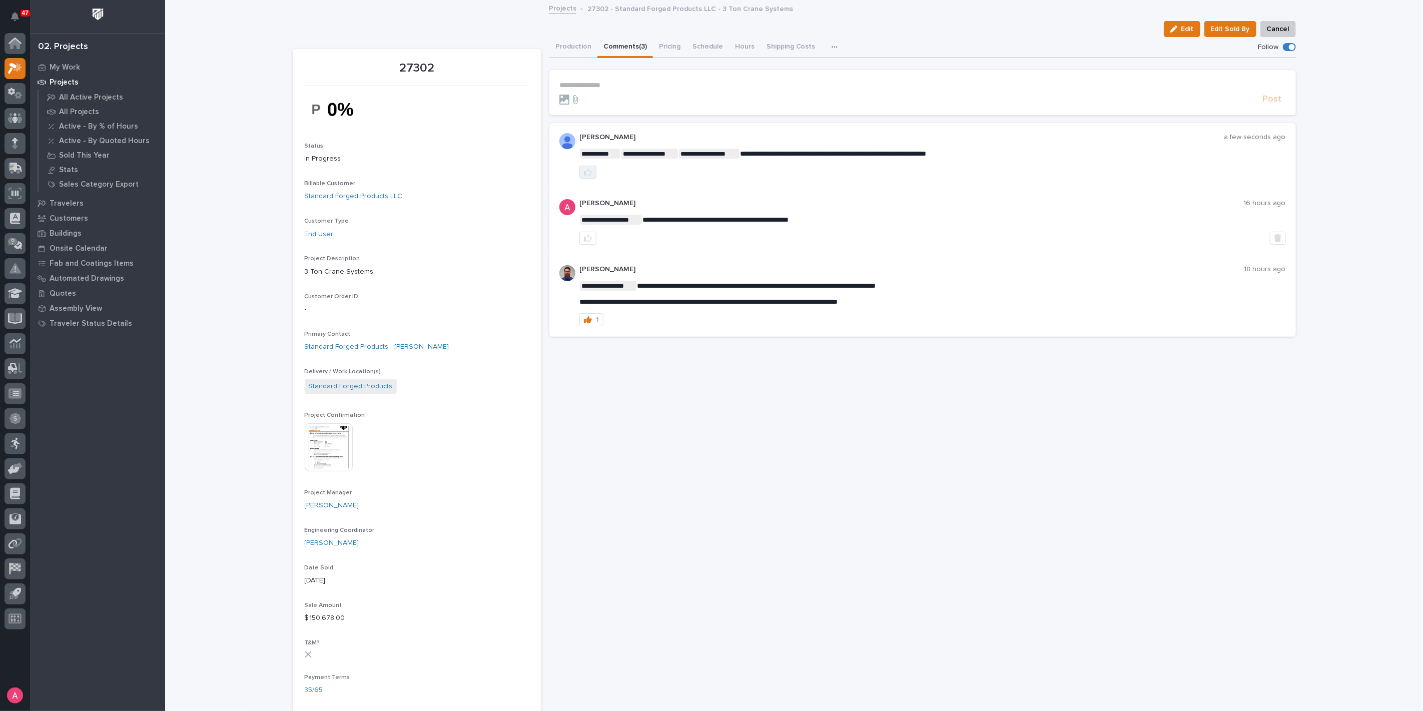 Image resolution: width=1423 pixels, height=711 pixels. I want to click on span: Project Description, so click(332, 259).